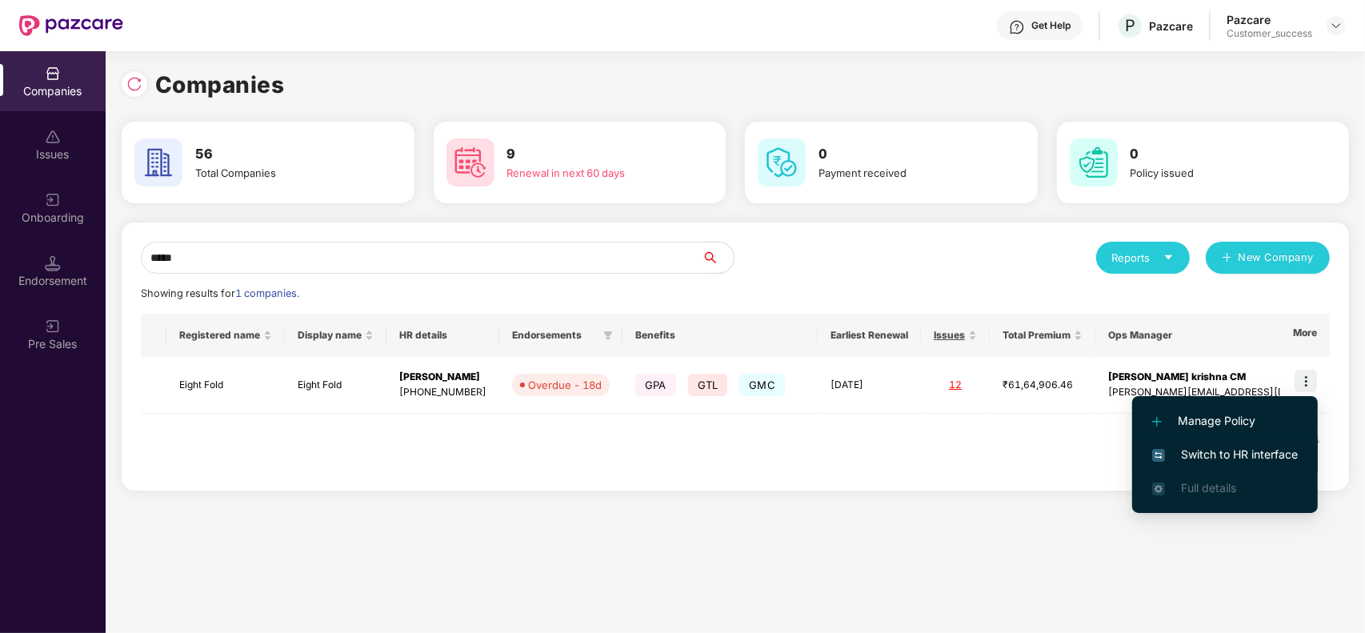 Image resolution: width=1365 pixels, height=633 pixels. I want to click on span: GPA, so click(655, 385).